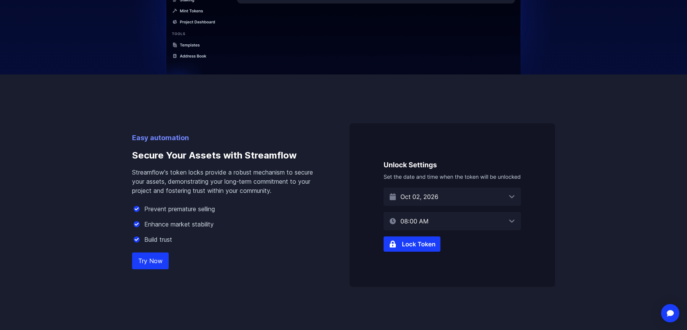 This screenshot has height=330, width=687. What do you see at coordinates (228, 138) in the screenshot?
I see `p: Easy automation` at bounding box center [228, 138].